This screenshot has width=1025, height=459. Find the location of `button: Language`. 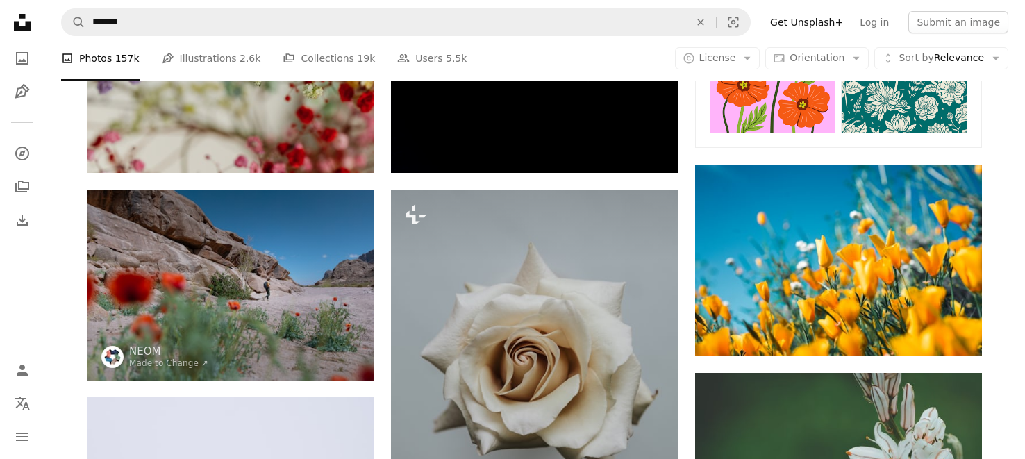

button: Language is located at coordinates (22, 403).